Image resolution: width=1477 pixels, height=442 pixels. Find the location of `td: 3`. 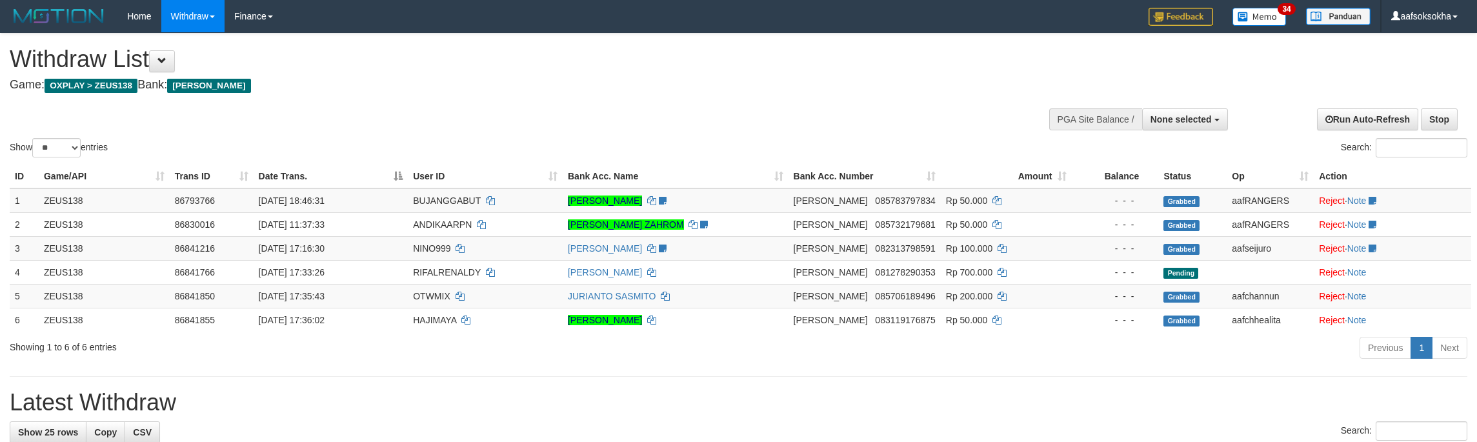

td: 3 is located at coordinates (24, 248).